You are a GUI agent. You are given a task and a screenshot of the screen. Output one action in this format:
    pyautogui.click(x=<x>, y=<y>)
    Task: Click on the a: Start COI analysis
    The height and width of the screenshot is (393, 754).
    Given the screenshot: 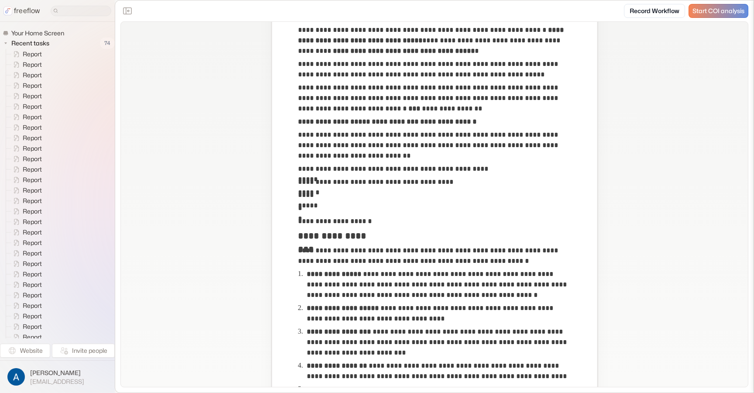 What is the action you would take?
    pyautogui.click(x=718, y=11)
    